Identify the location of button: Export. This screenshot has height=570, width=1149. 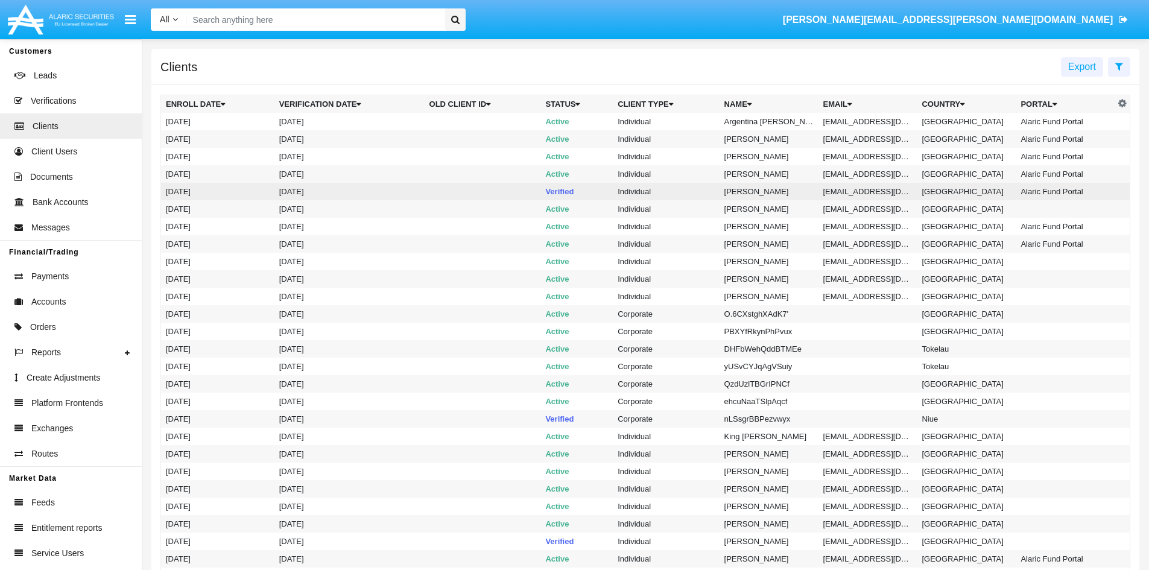
(1082, 67).